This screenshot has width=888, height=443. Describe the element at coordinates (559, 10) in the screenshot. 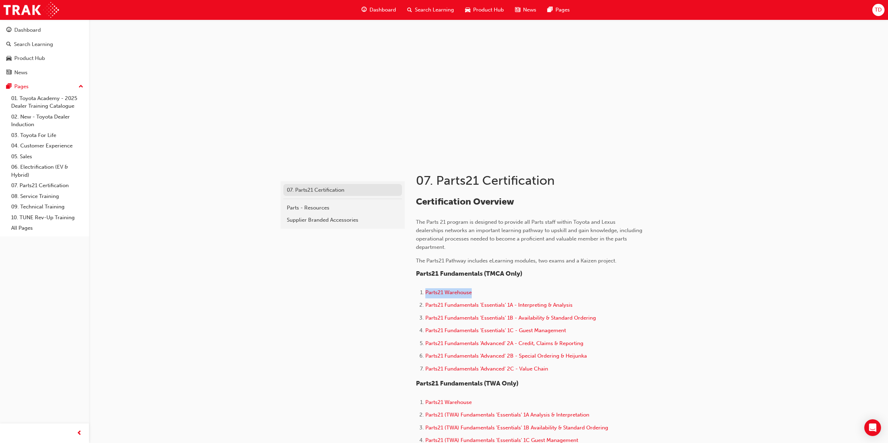

I see `a: pages-iconPages` at that location.